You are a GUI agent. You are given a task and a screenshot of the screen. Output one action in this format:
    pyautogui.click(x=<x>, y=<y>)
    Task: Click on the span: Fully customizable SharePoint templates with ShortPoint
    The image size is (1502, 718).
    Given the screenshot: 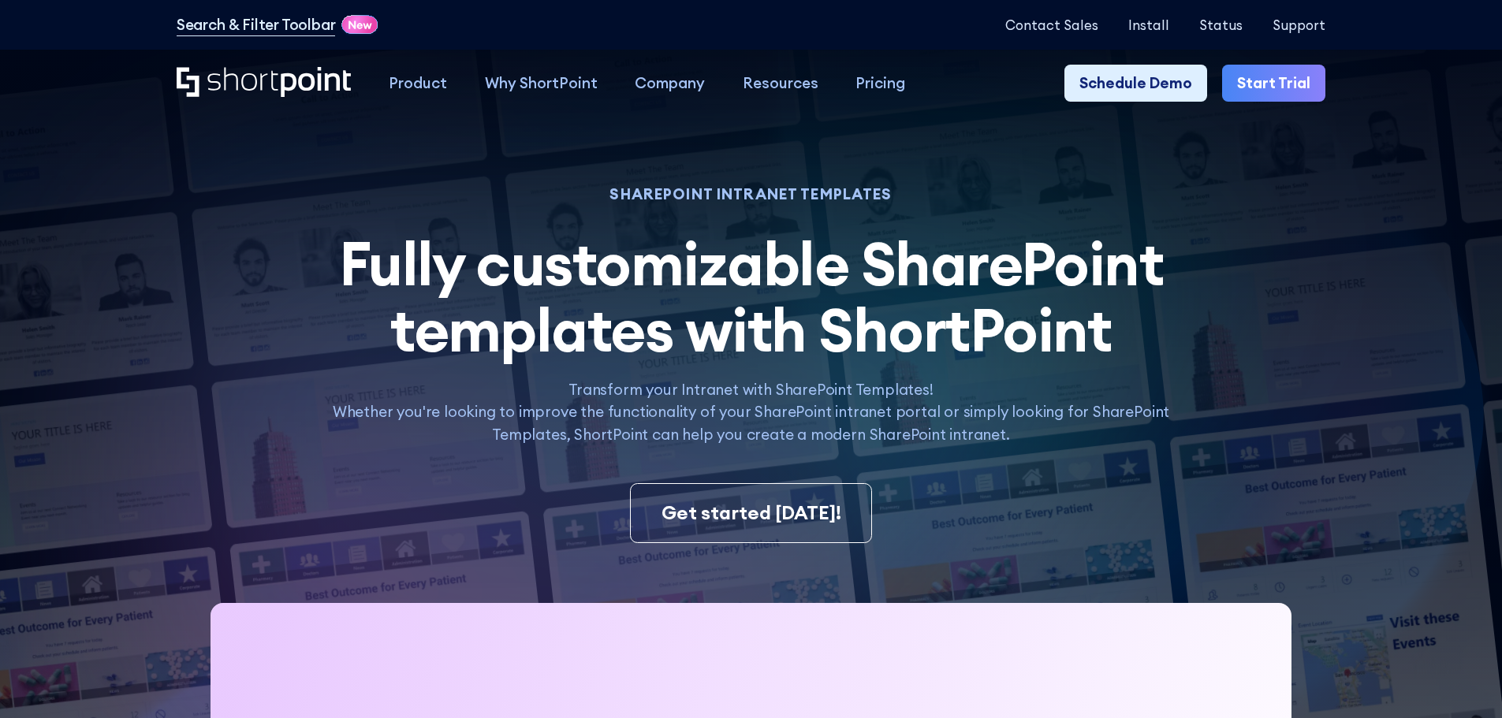 What is the action you would take?
    pyautogui.click(x=751, y=296)
    